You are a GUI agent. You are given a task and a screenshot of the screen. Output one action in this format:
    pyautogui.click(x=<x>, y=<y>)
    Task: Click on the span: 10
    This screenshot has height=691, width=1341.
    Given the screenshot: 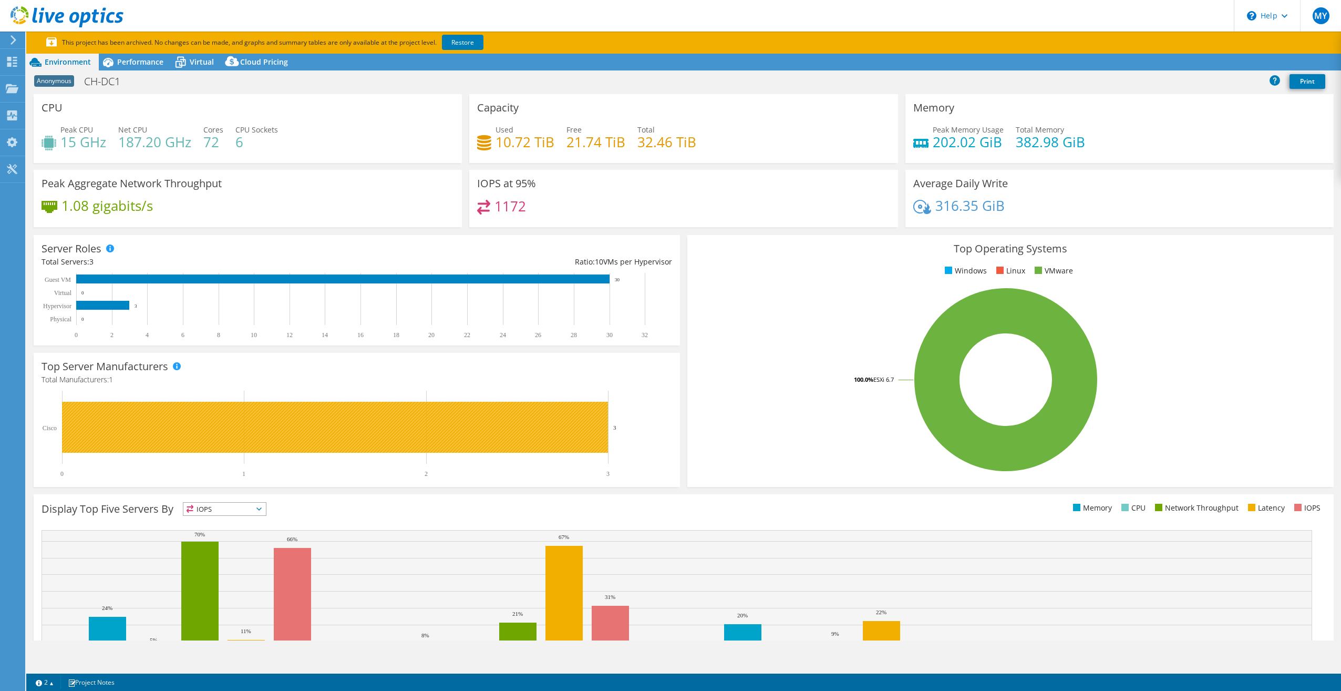 What is the action you would take?
    pyautogui.click(x=599, y=261)
    